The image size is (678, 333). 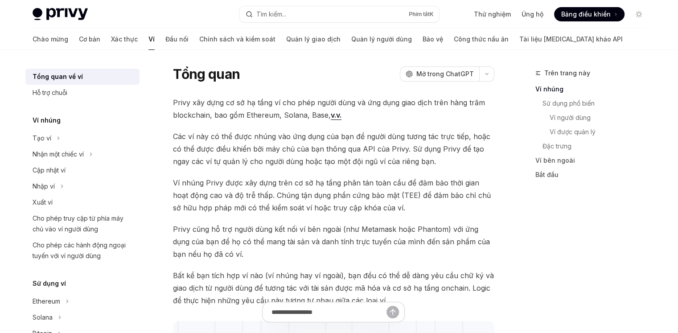 What do you see at coordinates (271, 14) in the screenshot?
I see `font: Tìm kiếm...` at bounding box center [271, 14].